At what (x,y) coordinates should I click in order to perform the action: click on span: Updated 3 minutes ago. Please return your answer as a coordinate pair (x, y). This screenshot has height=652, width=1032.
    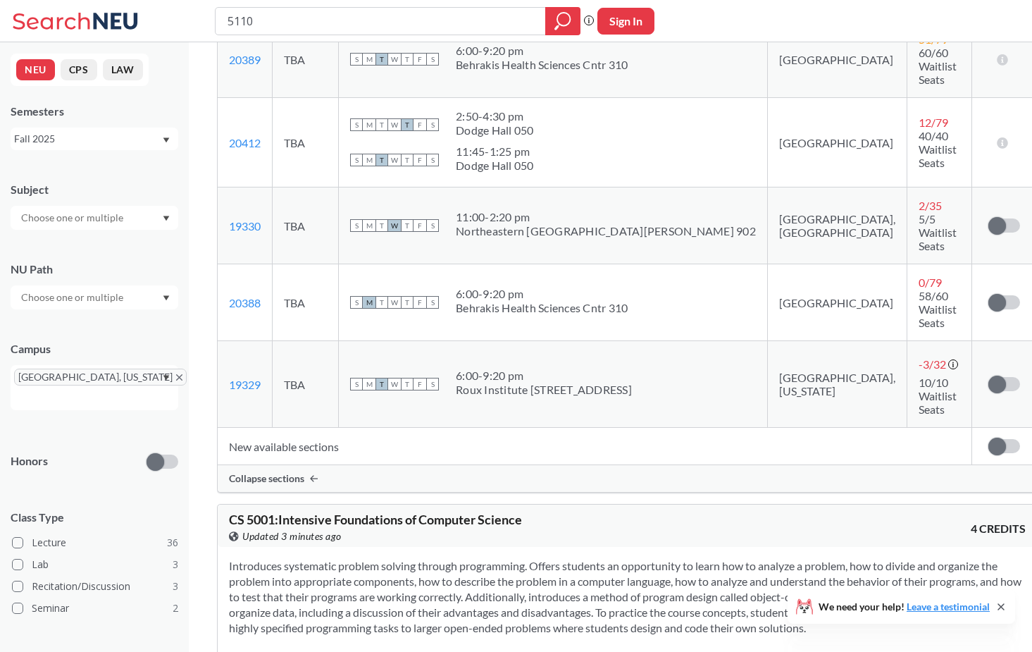
    Looking at the image, I should click on (292, 536).